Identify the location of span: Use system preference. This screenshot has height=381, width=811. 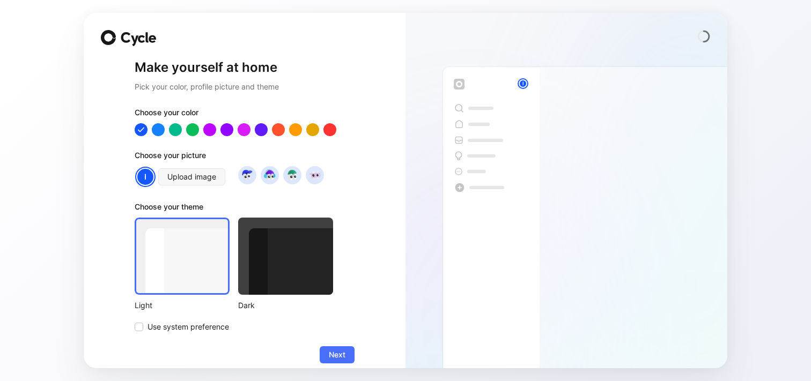
(188, 327).